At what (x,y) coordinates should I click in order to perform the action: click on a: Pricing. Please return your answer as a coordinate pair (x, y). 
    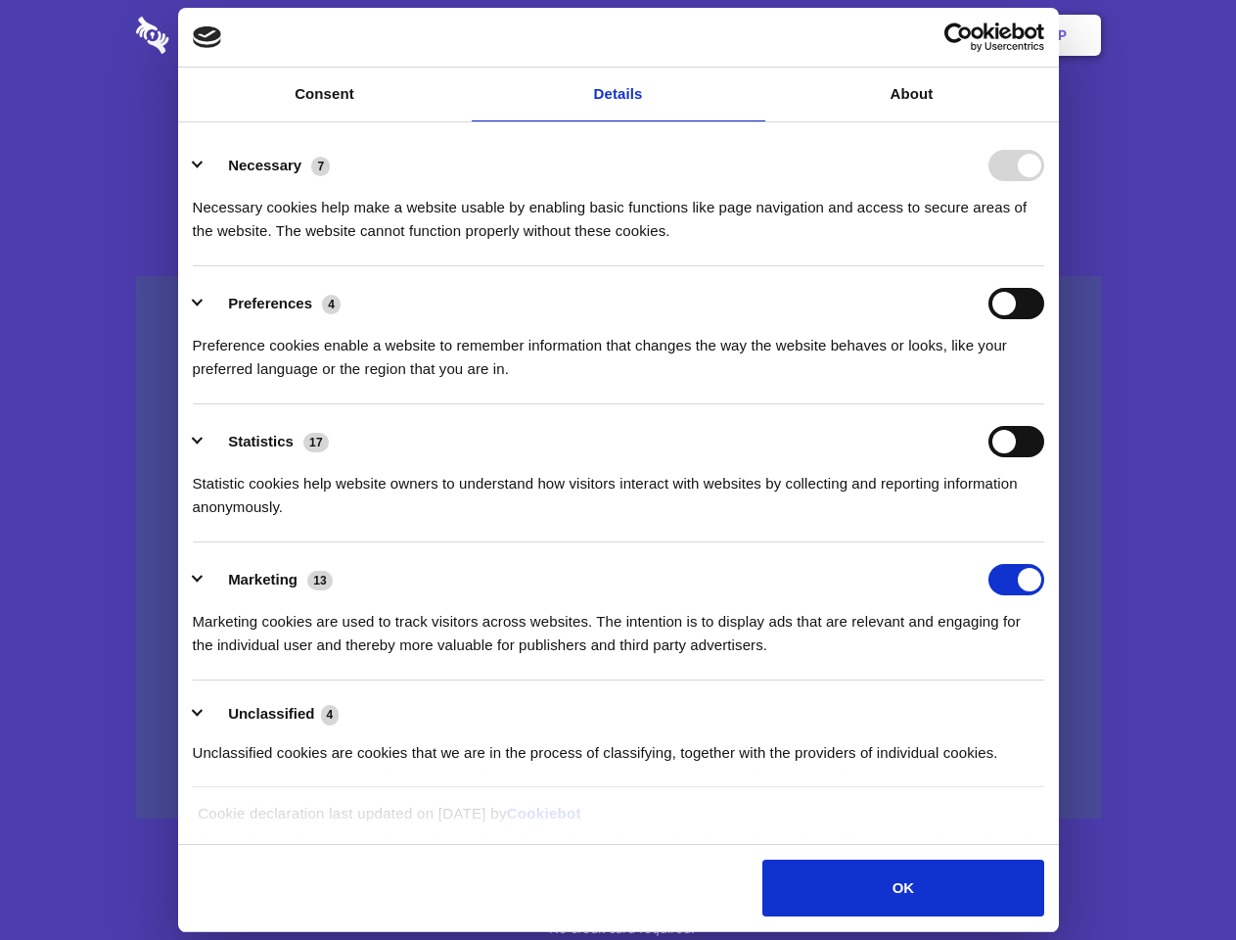
    Looking at the image, I should click on (617, 35).